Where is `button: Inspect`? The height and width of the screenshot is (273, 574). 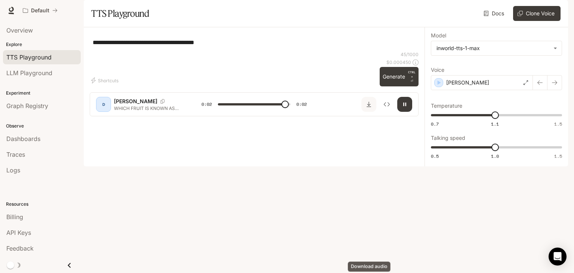
button: Inspect is located at coordinates (387, 104).